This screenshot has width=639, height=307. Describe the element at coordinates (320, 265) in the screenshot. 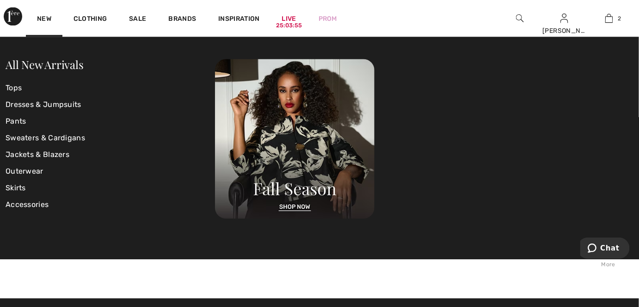

I see `div: More` at that location.